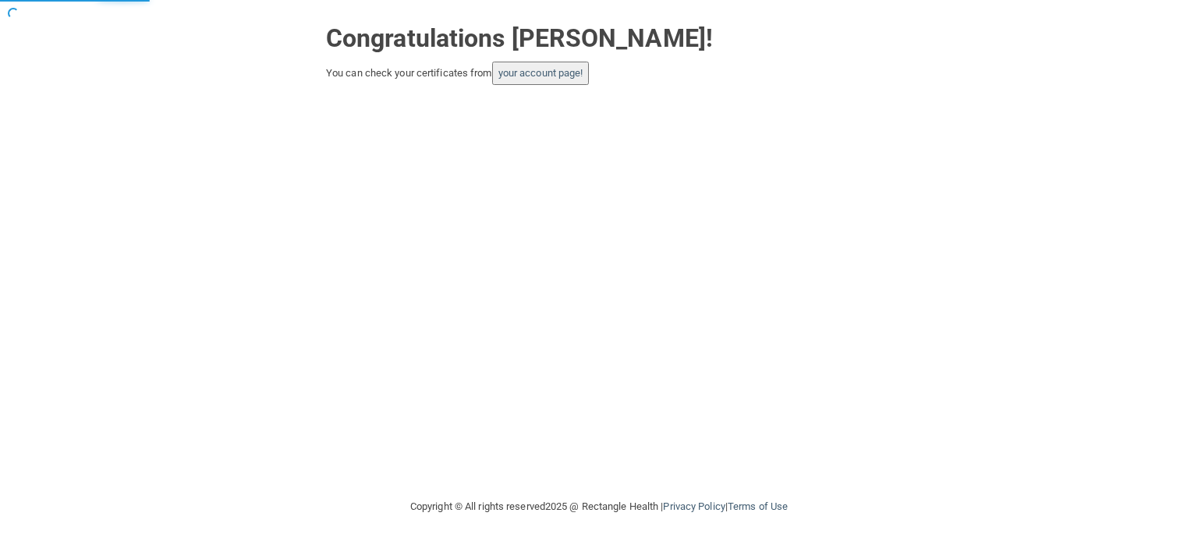 This screenshot has height=548, width=1198. I want to click on a: your account page!, so click(541, 73).